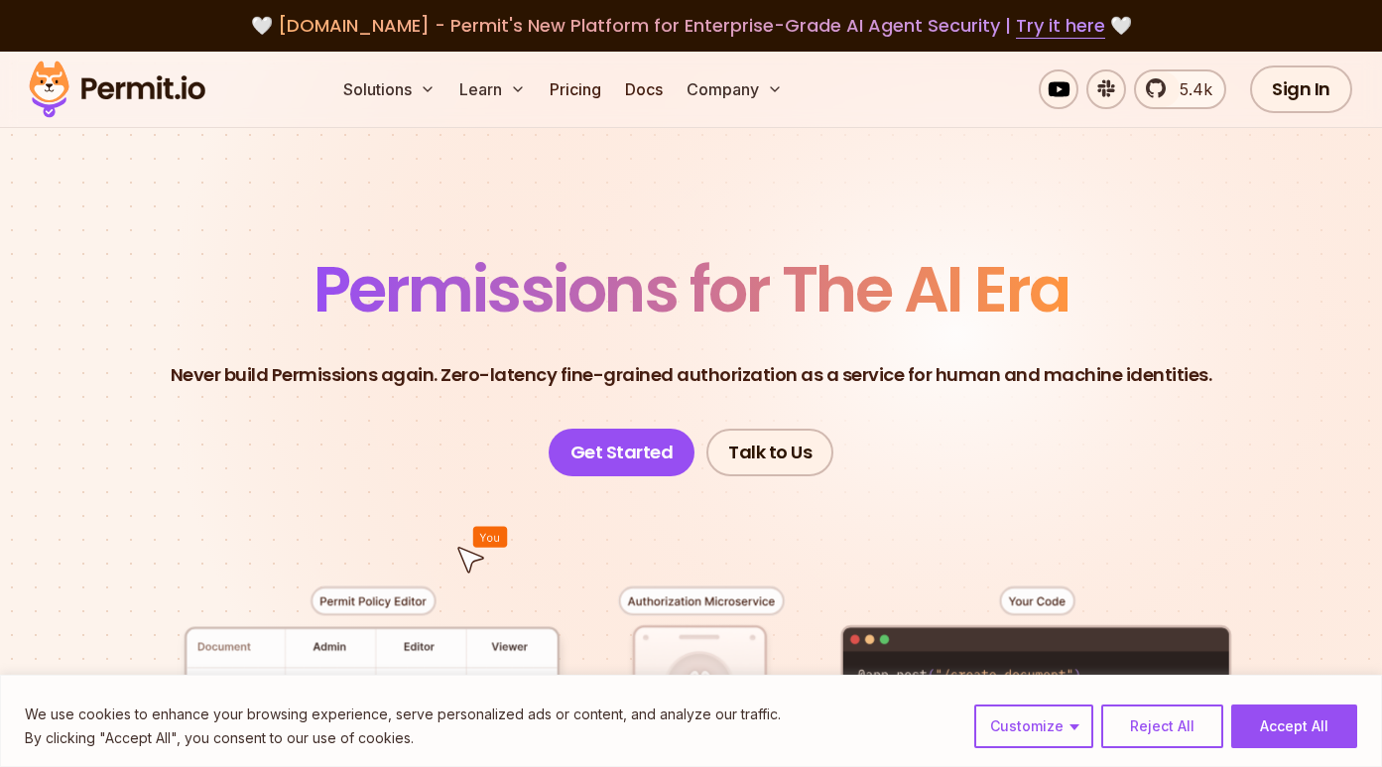 The width and height of the screenshot is (1382, 767). I want to click on button: Accept All, so click(1293, 726).